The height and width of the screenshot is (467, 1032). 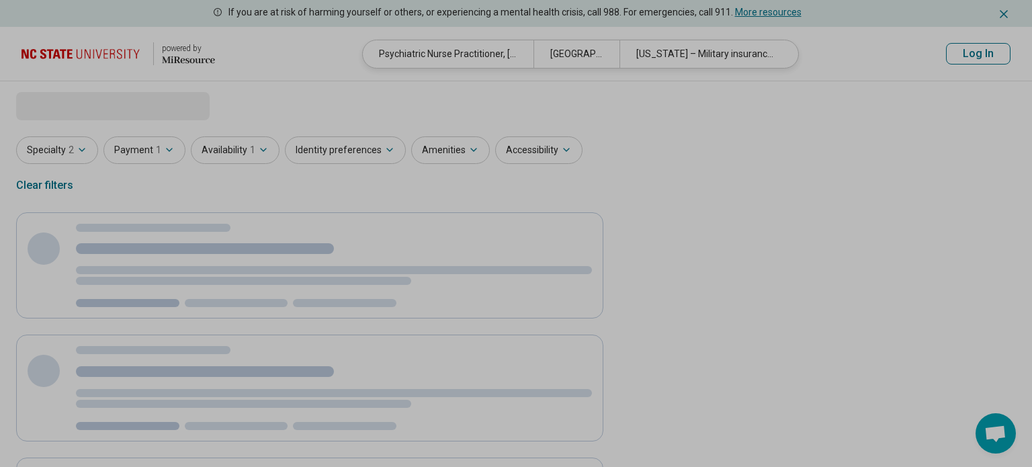 I want to click on button: Availability1, so click(x=235, y=150).